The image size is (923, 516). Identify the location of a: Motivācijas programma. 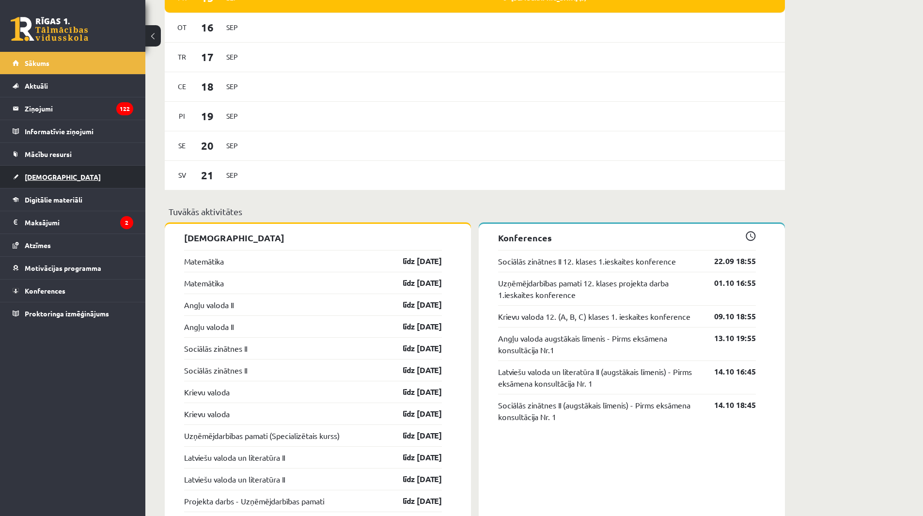
(73, 268).